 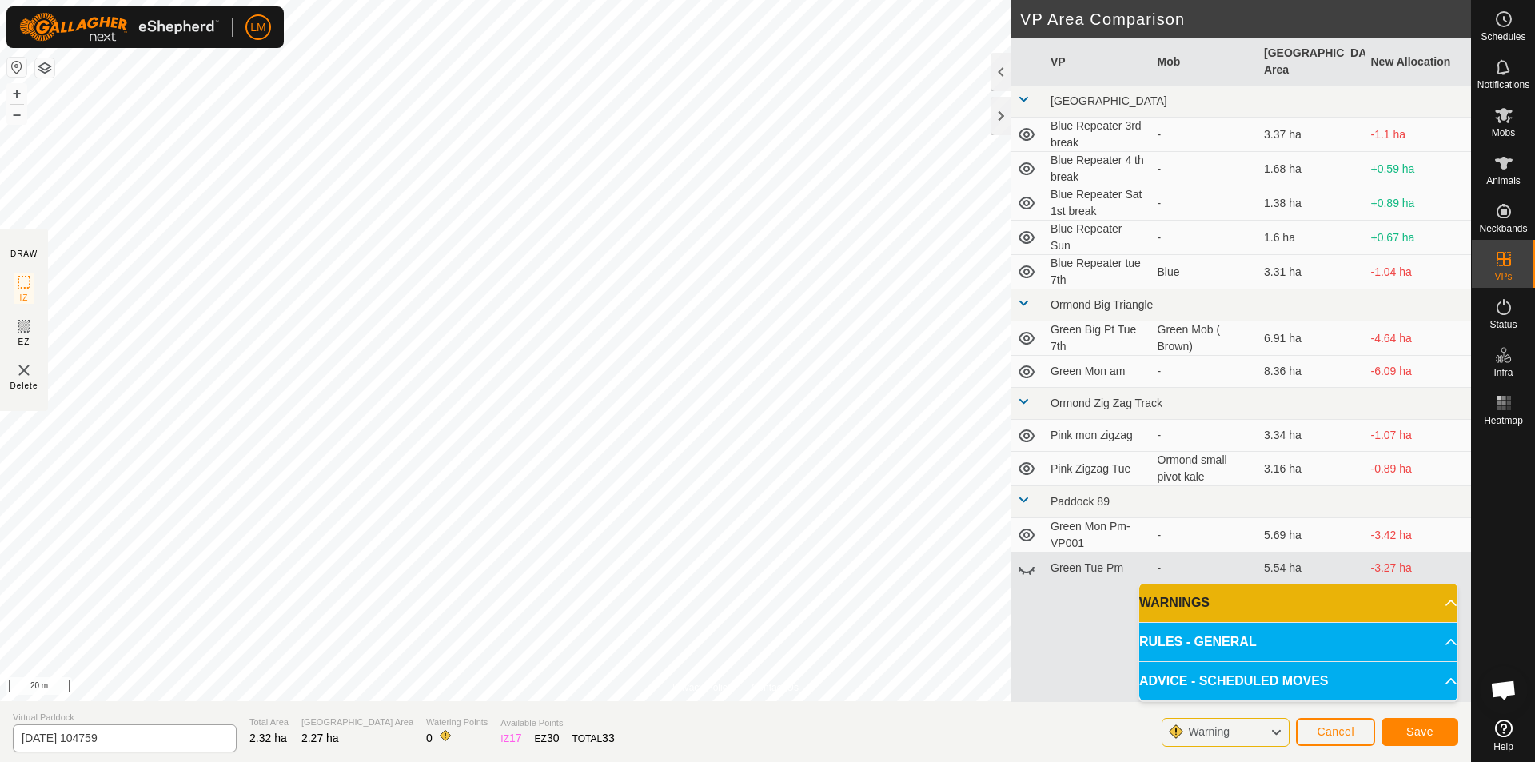 I want to click on span: 2.32 ha, so click(x=268, y=738).